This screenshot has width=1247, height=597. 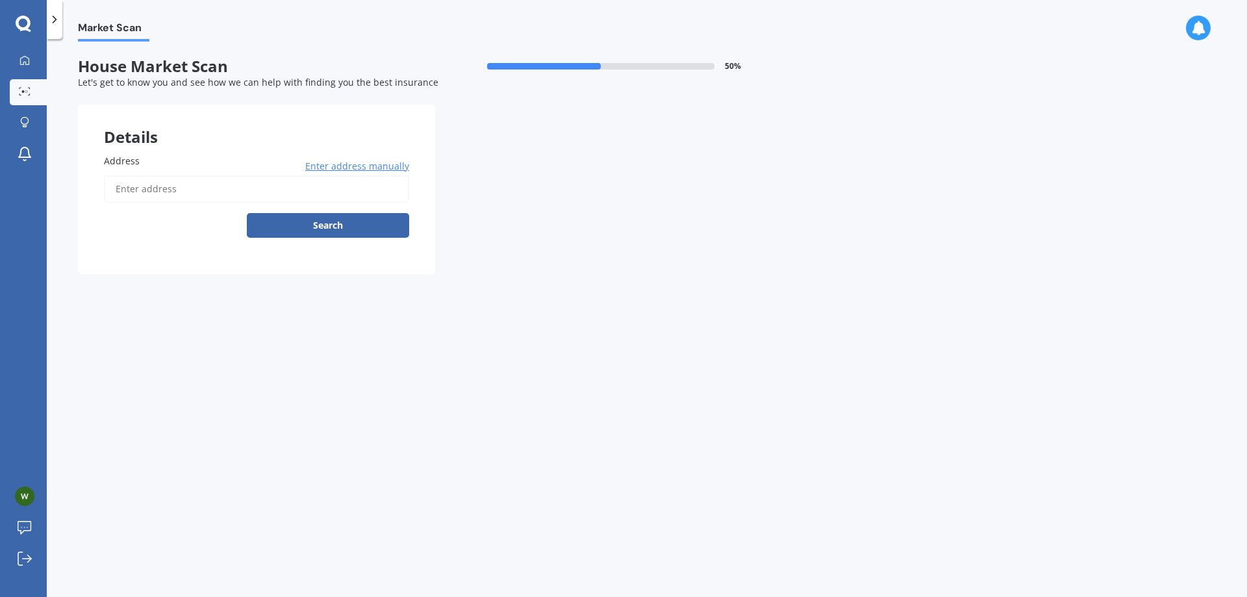 I want to click on span: Enter address manually, so click(x=357, y=166).